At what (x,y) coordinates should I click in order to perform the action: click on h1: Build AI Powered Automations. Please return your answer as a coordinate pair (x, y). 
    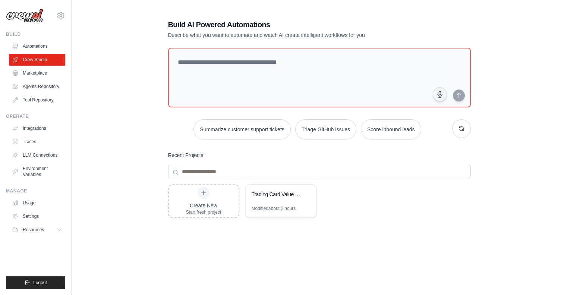
    Looking at the image, I should click on (293, 25).